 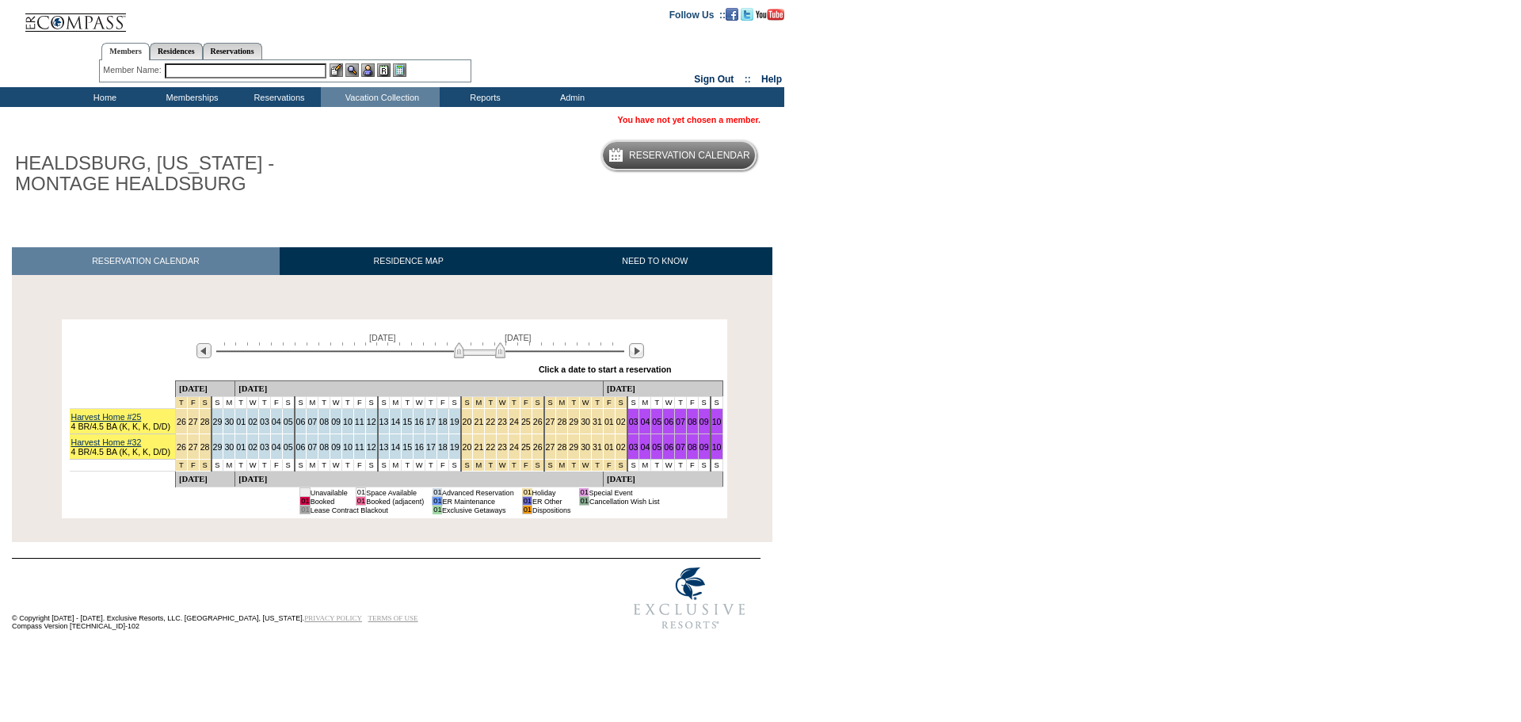 I want to click on a: RESERVATION CALENDAR, so click(x=146, y=261).